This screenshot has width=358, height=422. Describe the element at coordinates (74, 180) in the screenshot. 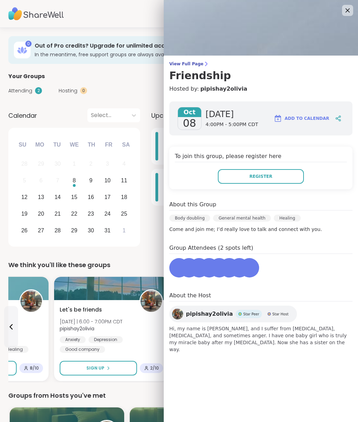

I see `div: 8` at that location.